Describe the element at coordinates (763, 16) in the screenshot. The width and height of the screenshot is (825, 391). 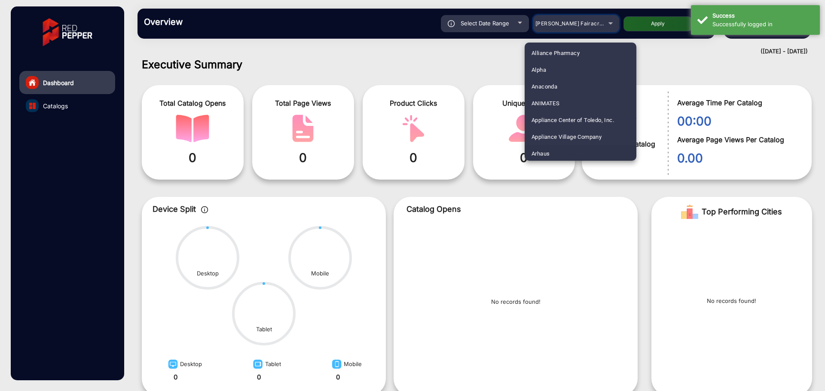
I see `div: Success` at that location.